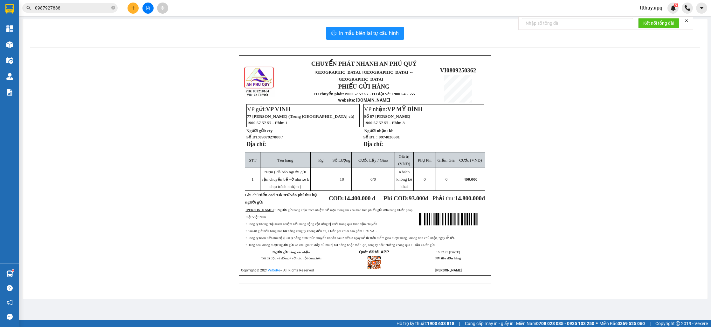 The width and height of the screenshot is (711, 327). I want to click on span: cty, so click(269, 131).